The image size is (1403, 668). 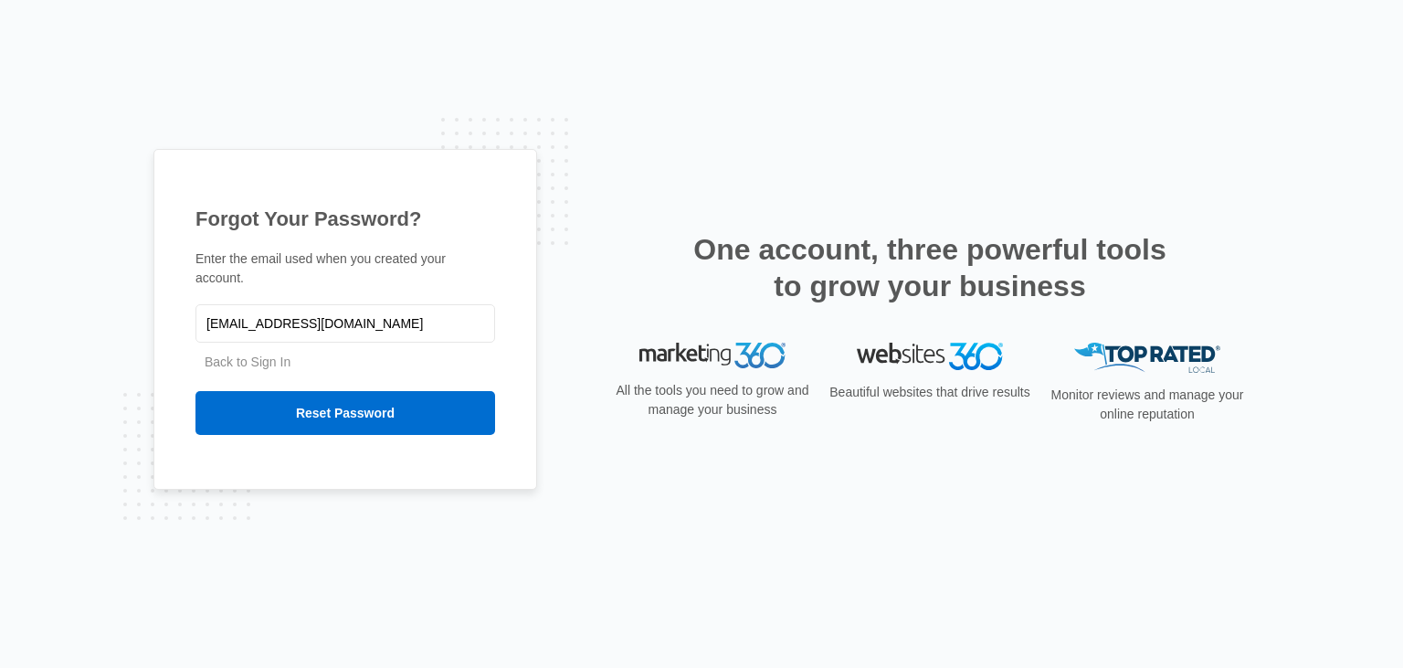 I want to click on img: Top Rated Local, so click(x=1147, y=357).